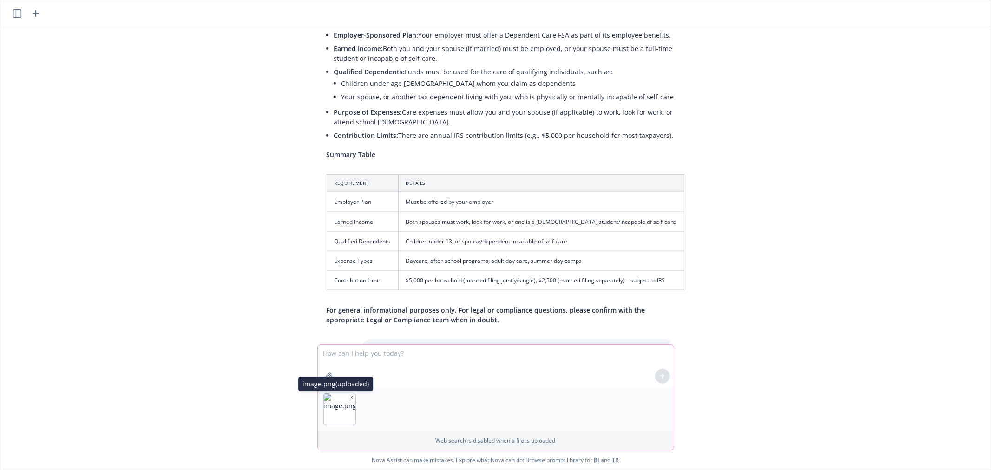 The width and height of the screenshot is (991, 470). I want to click on li: Your spouse, or another tax-dependent living with you, who is physically or mentally incapable of..., so click(513, 97).